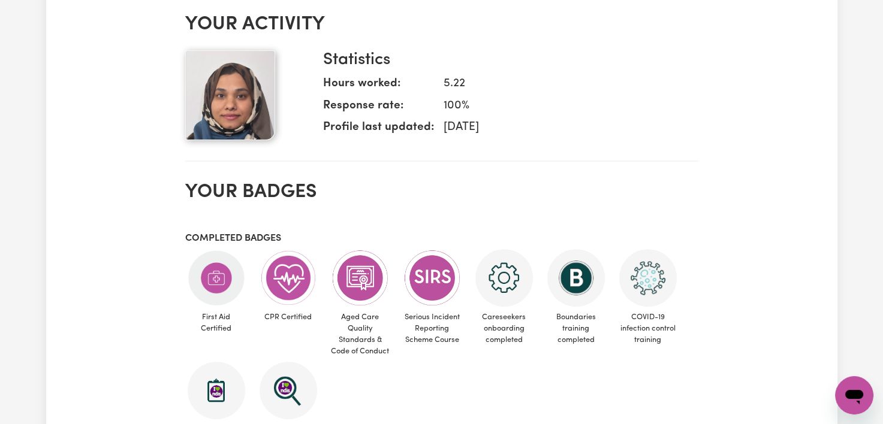 This screenshot has height=424, width=883. I want to click on span: Boundaries training completed, so click(576, 329).